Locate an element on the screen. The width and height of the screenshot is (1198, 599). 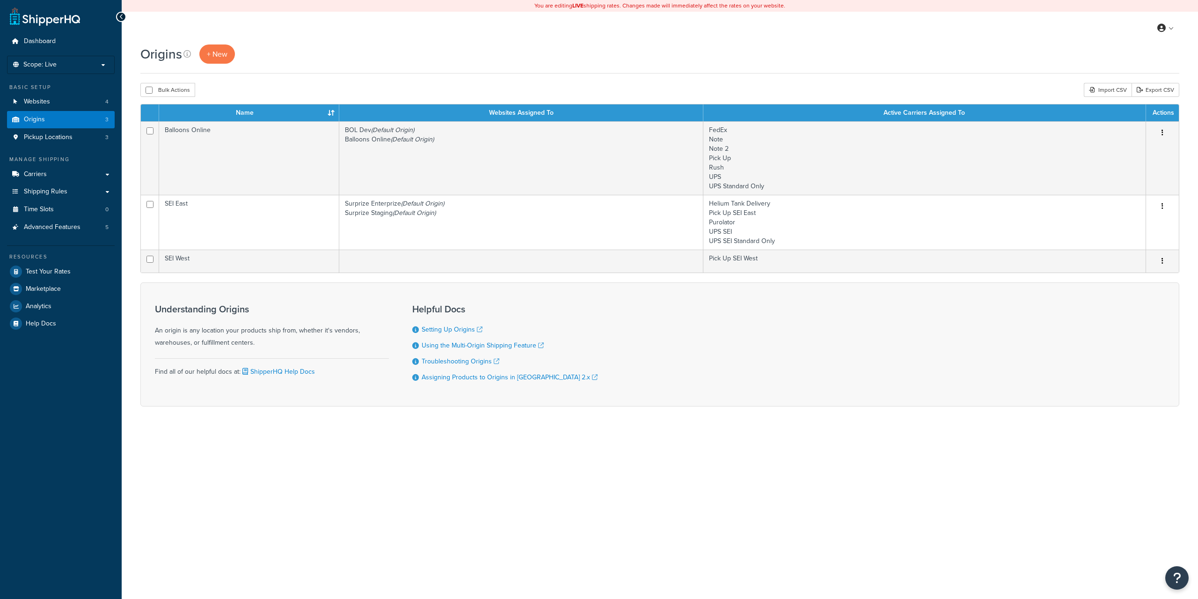
li: Pickup Locations is located at coordinates (61, 137).